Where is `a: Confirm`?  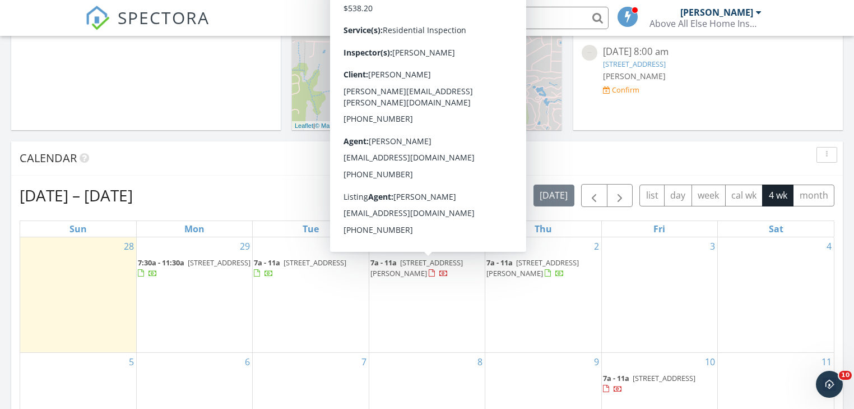 a: Confirm is located at coordinates (621, 90).